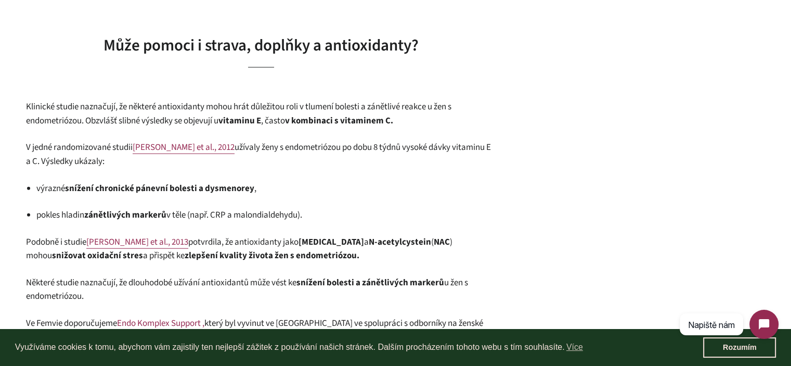 The width and height of the screenshot is (791, 366). What do you see at coordinates (327, 121) in the screenshot?
I see `span: , často` at bounding box center [327, 121].